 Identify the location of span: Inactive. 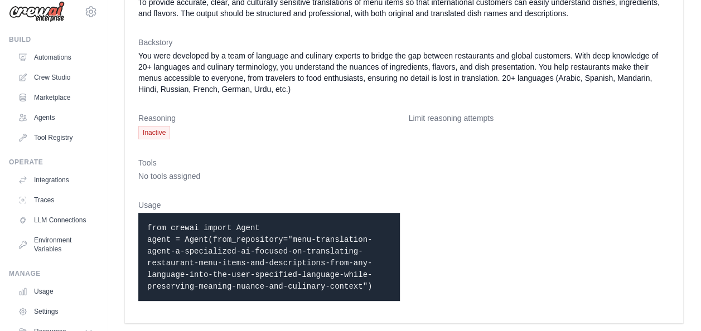
(154, 133).